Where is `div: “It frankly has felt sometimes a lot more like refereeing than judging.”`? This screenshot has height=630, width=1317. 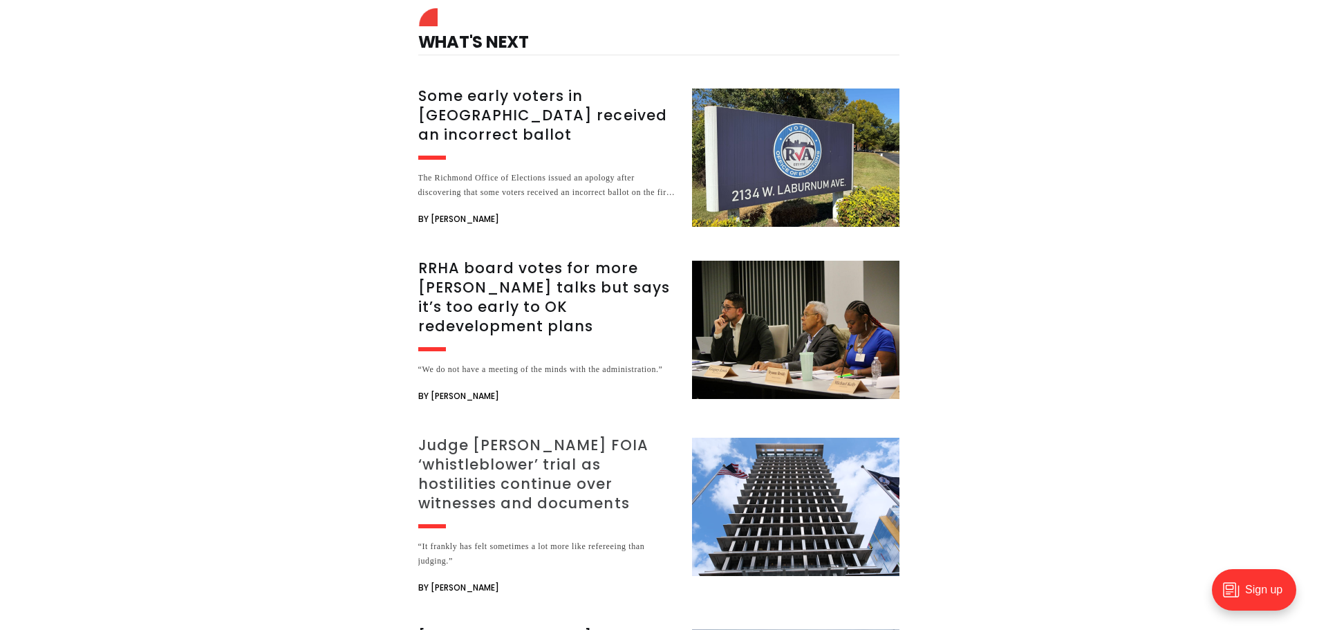
div: “It frankly has felt sometimes a lot more like refereeing than judging.” is located at coordinates (547, 554).